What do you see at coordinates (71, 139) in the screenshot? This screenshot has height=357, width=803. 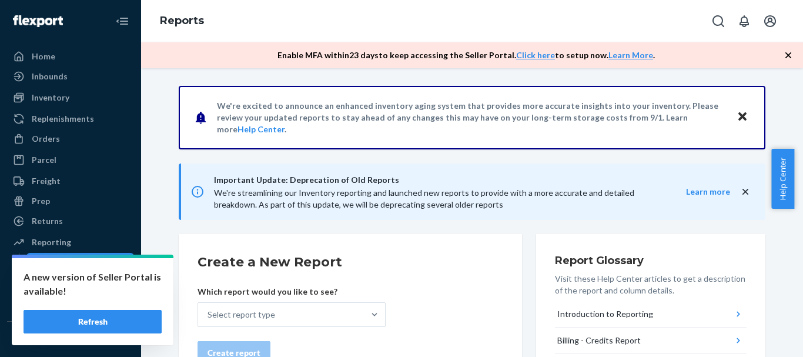 I see `a: Orders` at bounding box center [71, 139].